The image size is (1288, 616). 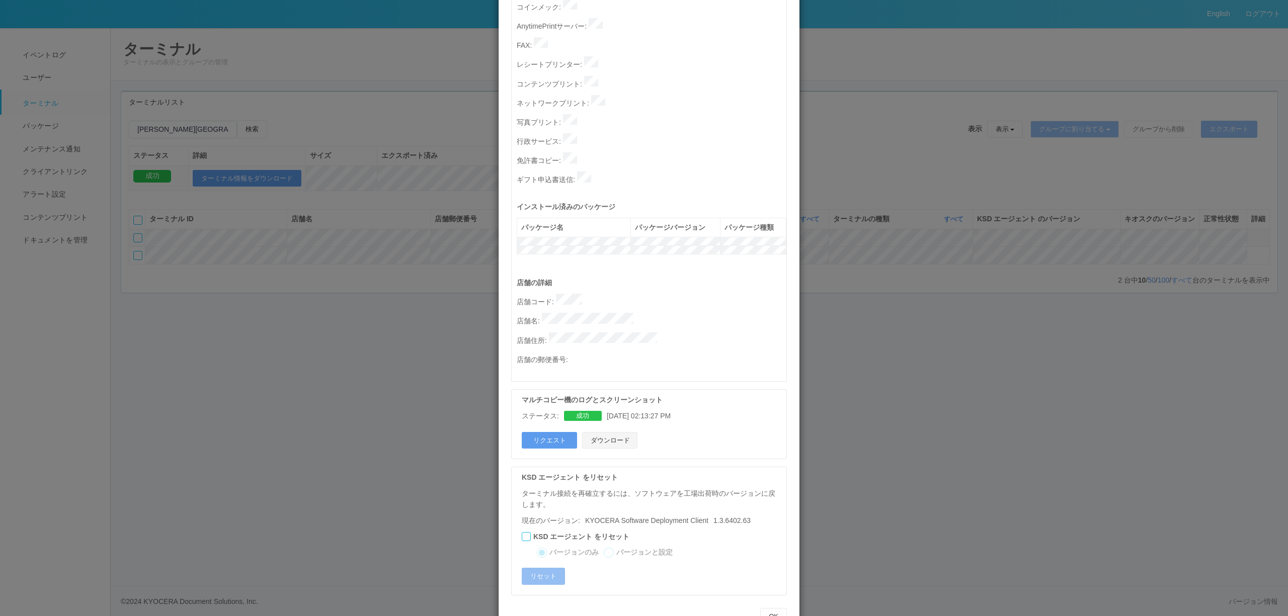 What do you see at coordinates (651, 63) in the screenshot?
I see `p: レシートプリンター :` at bounding box center [651, 63].